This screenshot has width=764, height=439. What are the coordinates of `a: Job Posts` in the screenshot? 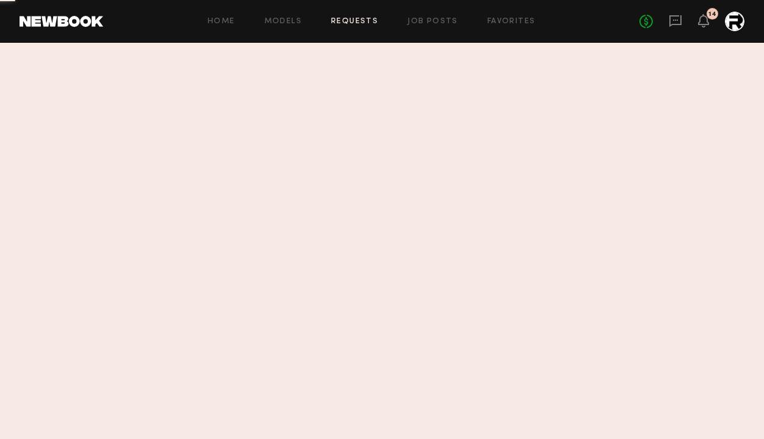 It's located at (432, 21).